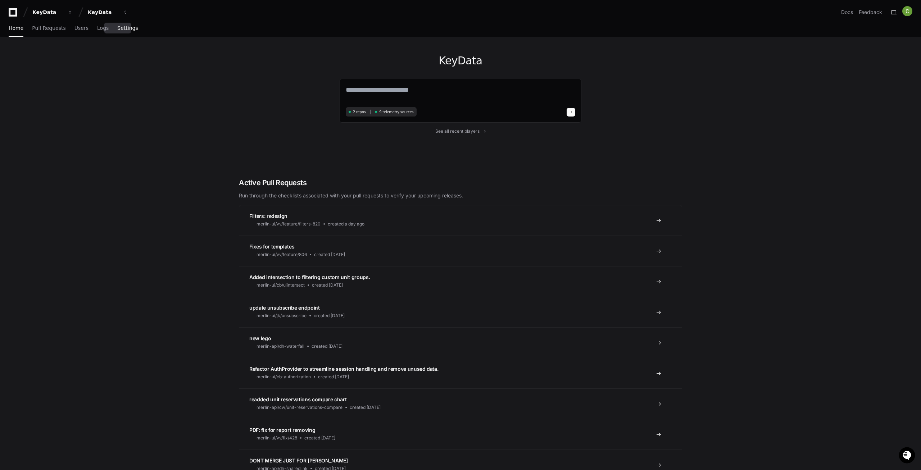 The width and height of the screenshot is (921, 470). Describe the element at coordinates (16, 28) in the screenshot. I see `span: Home` at that location.